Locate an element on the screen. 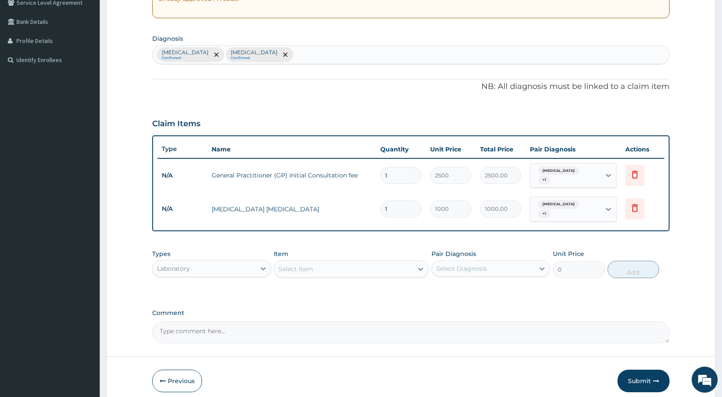  div: Laboratory is located at coordinates (173, 268).